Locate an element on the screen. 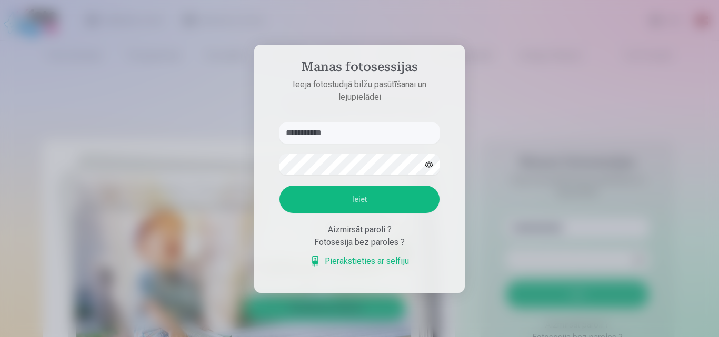  a: Pierakstieties ar selfiju is located at coordinates (359, 262).